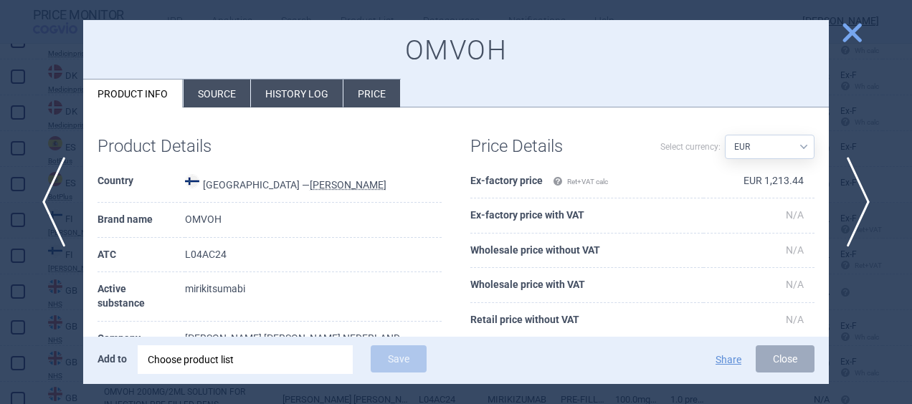 This screenshot has height=404, width=912. What do you see at coordinates (728, 360) in the screenshot?
I see `button: Share` at bounding box center [728, 360].